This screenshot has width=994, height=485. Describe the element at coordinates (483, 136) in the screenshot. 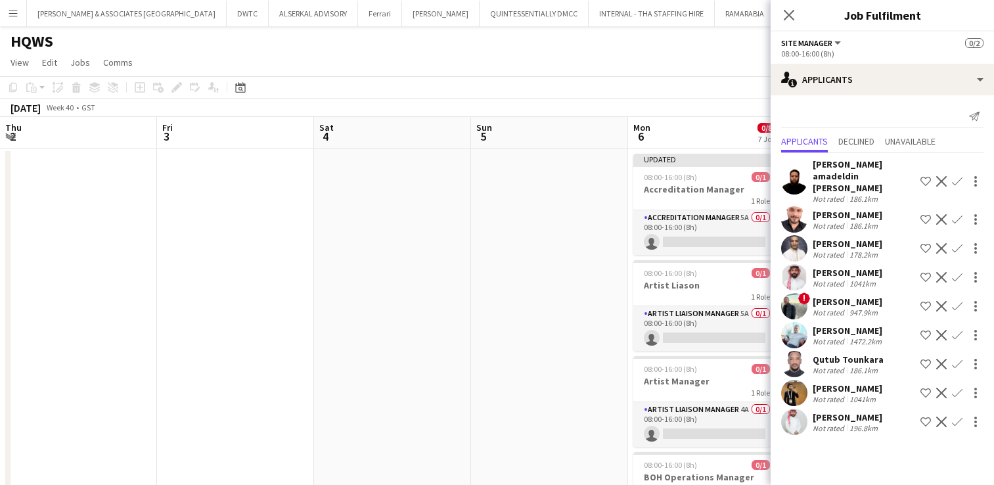

I see `span: 5` at that location.